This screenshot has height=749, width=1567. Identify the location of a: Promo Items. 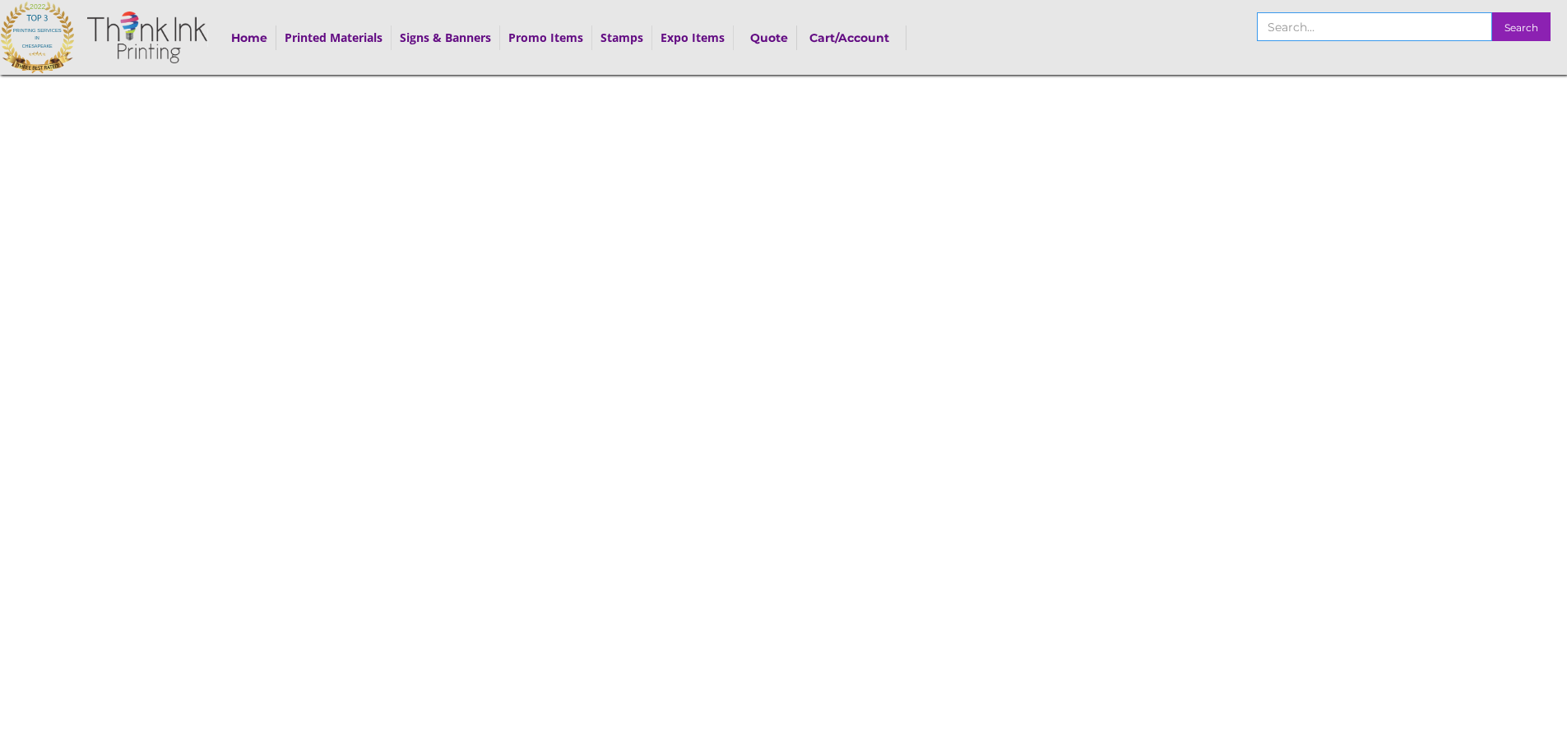
(545, 37).